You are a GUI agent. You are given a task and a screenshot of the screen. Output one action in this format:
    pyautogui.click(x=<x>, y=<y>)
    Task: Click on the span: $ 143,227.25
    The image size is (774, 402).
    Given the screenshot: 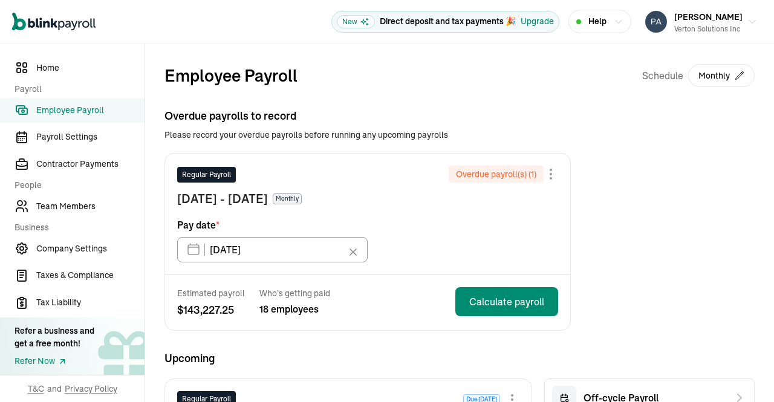 What is the action you would take?
    pyautogui.click(x=211, y=309)
    